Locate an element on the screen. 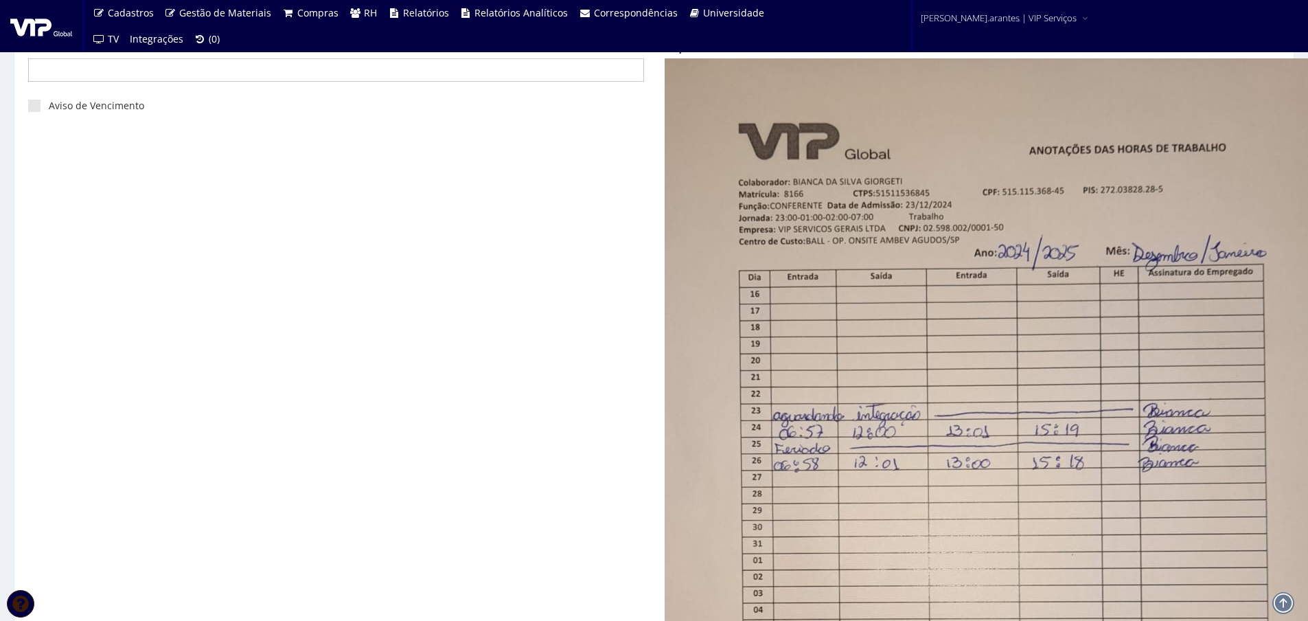 This screenshot has width=1308, height=621. span: Correspondências is located at coordinates (636, 12).